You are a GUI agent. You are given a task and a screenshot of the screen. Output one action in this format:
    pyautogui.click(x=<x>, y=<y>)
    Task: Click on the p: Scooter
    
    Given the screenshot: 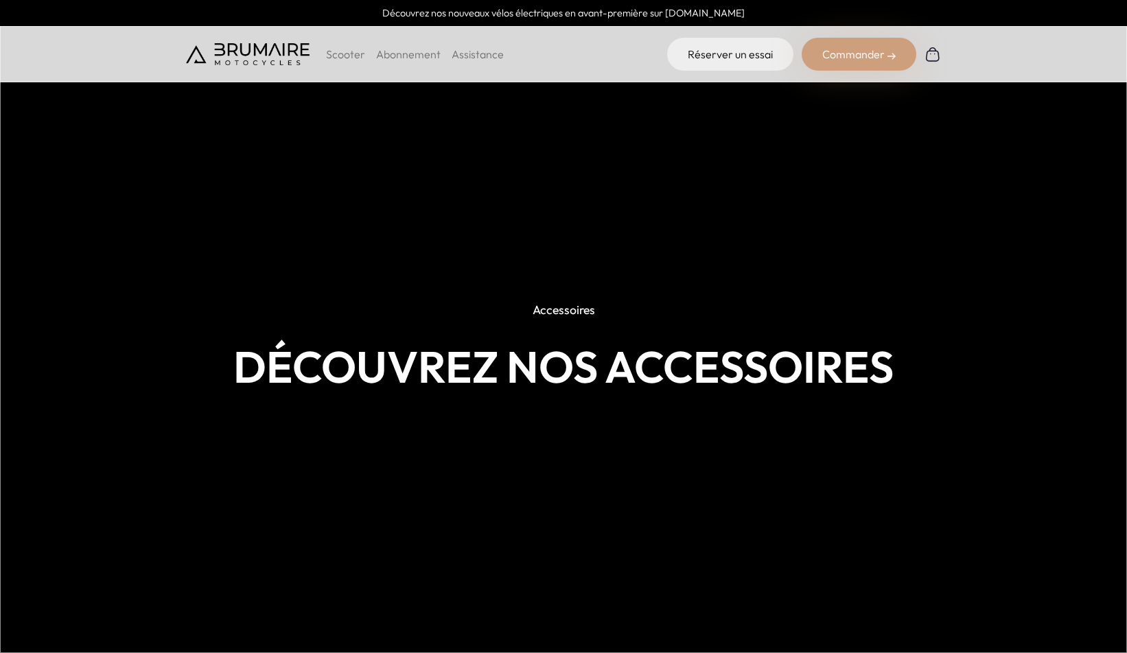 What is the action you would take?
    pyautogui.click(x=345, y=54)
    